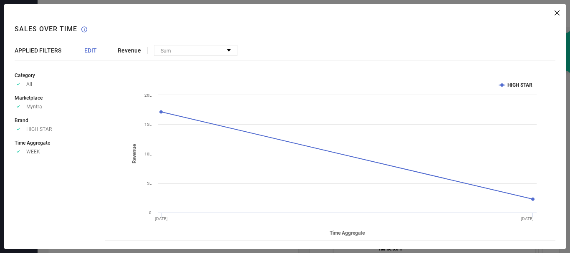 Image resolution: width=570 pixels, height=253 pixels. I want to click on text: 15L, so click(148, 124).